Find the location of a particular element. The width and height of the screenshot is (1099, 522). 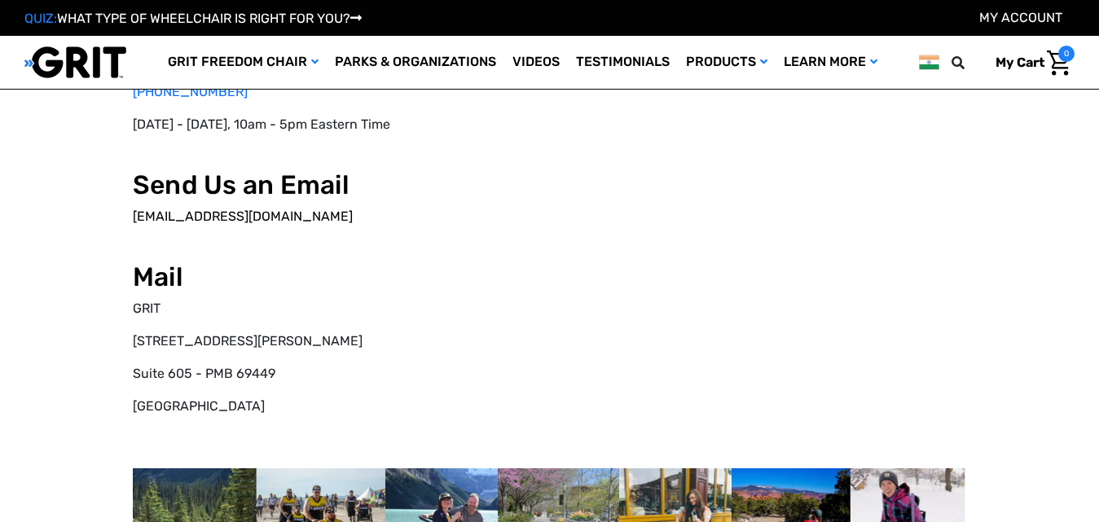

a: Cart with 0 items is located at coordinates (1029, 63).